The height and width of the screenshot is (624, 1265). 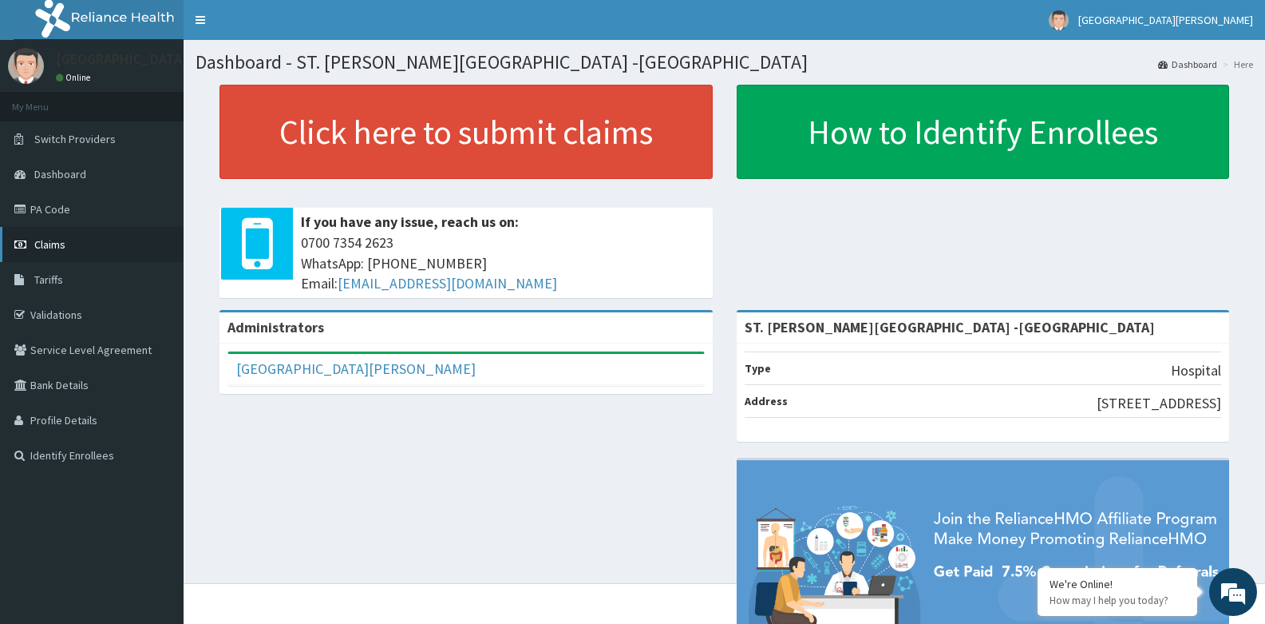 I want to click on div: We're Online!, so click(x=1118, y=584).